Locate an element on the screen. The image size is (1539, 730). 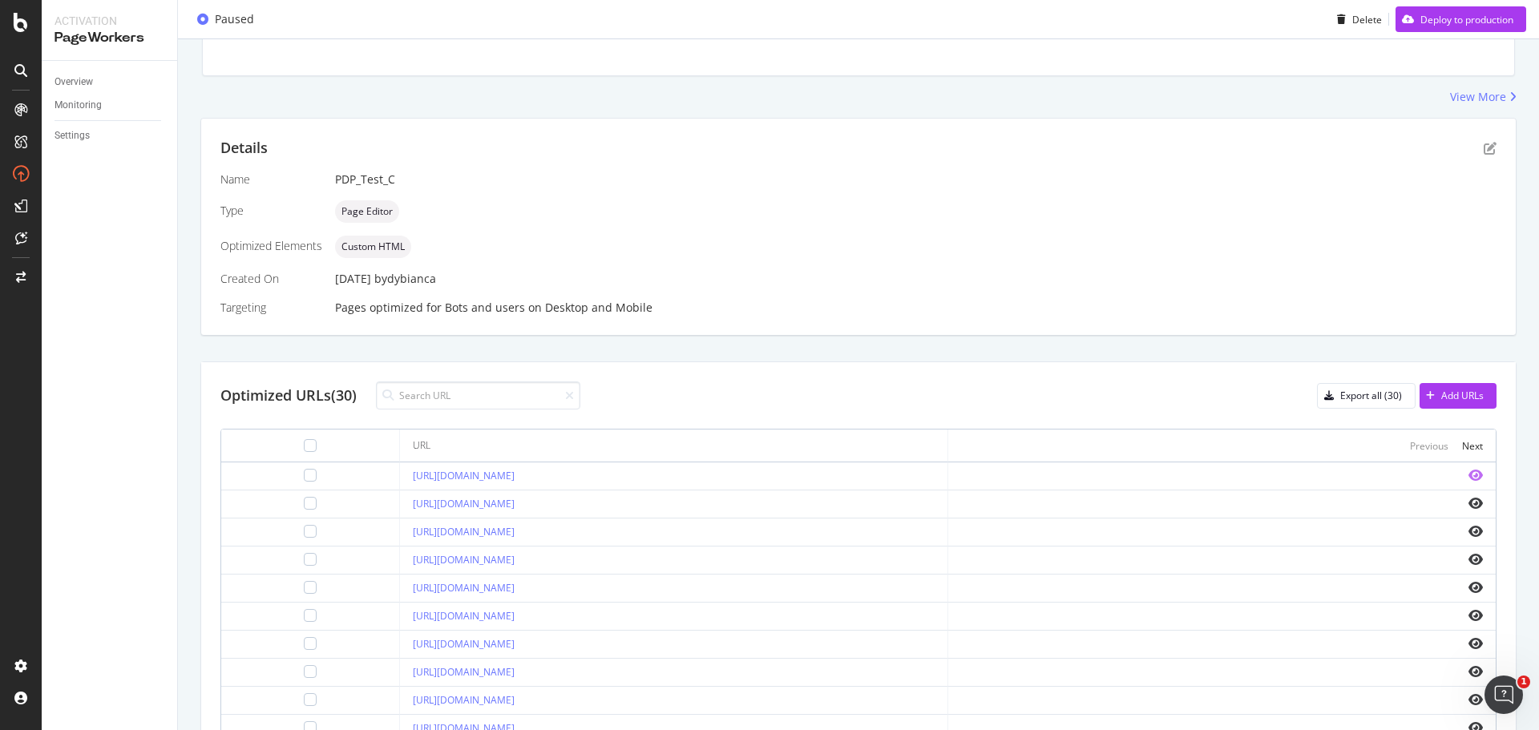
div: Monitoring is located at coordinates (78, 105).